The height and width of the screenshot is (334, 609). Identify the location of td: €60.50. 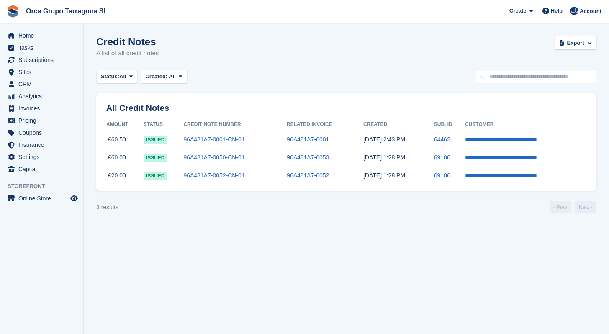
(125, 140).